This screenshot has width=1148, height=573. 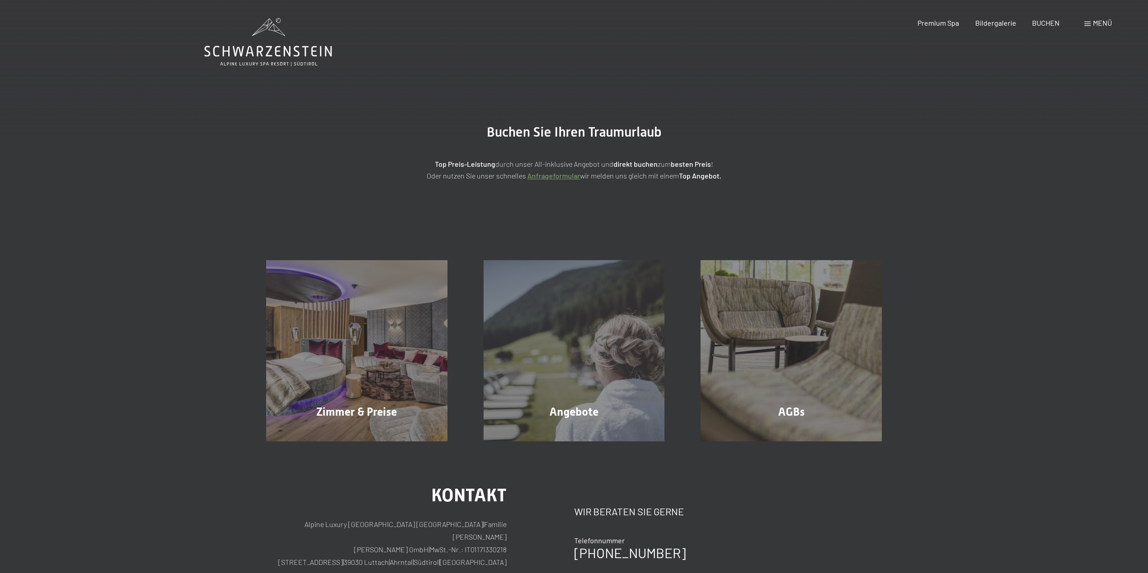 I want to click on span: Zimmer & Preise, so click(x=356, y=412).